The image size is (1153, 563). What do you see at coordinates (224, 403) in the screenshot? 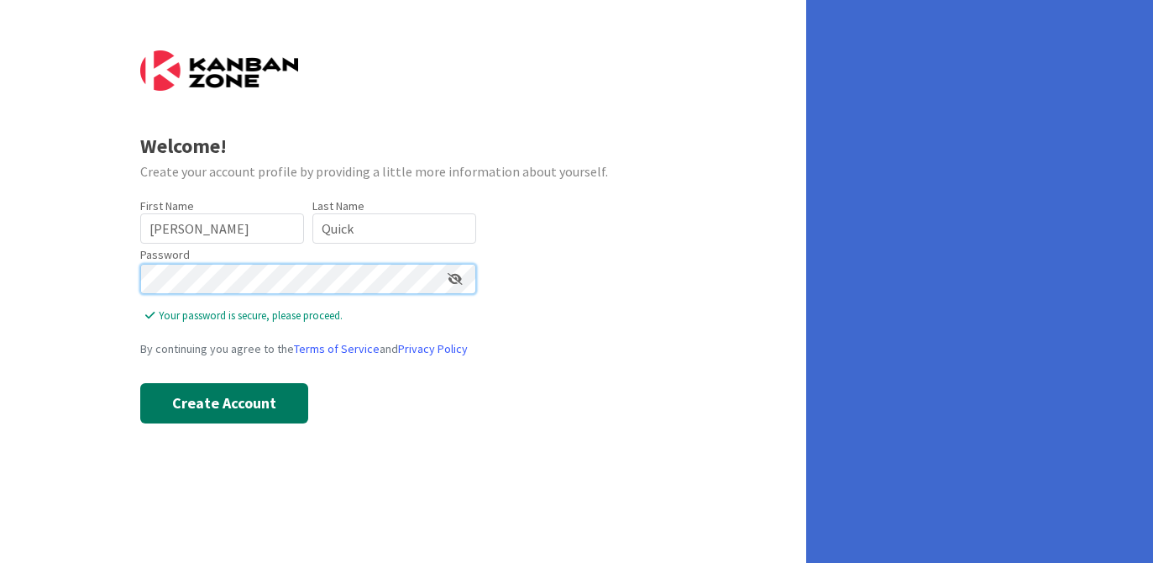
I see `button: Create Account` at bounding box center [224, 403].